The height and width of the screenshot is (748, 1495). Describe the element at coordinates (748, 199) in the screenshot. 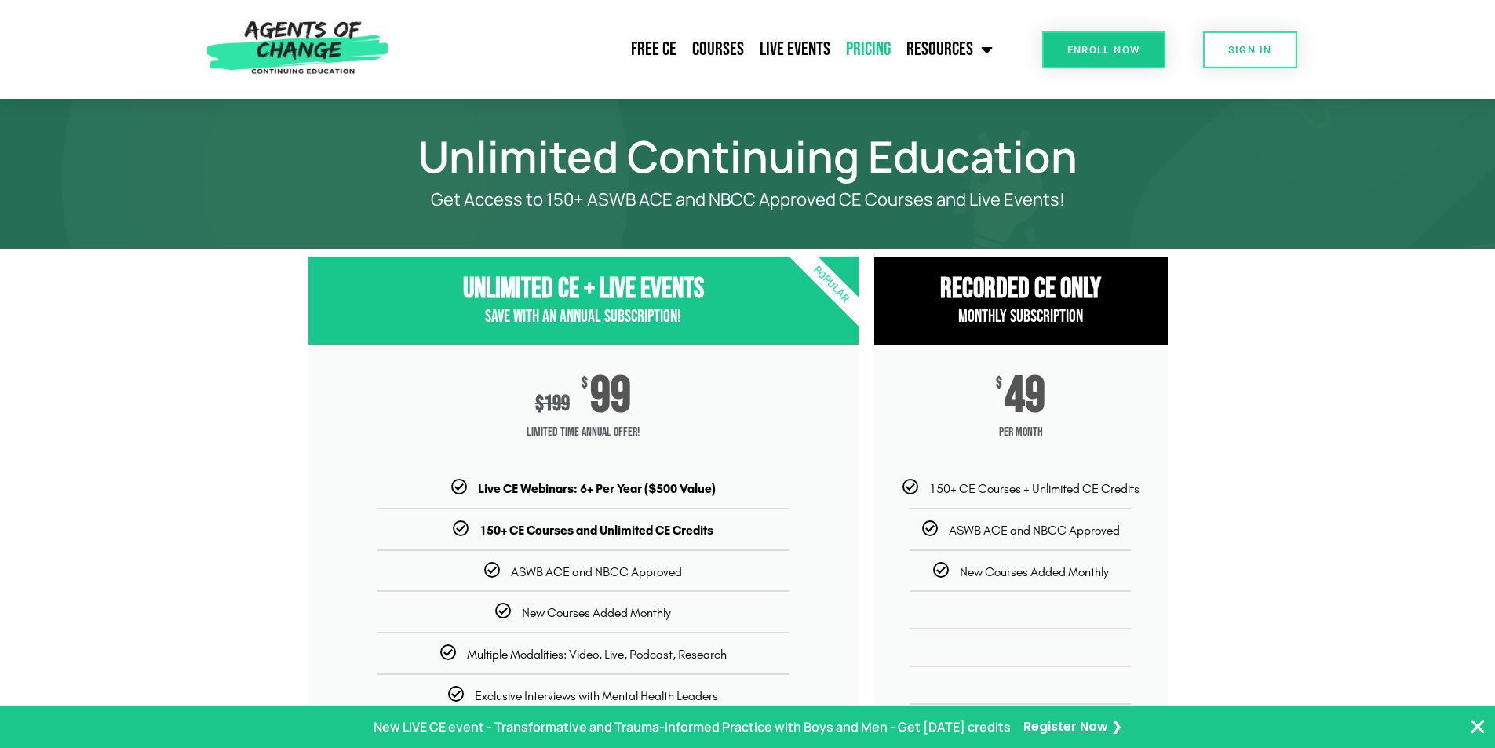

I see `p: Get Access to 150+ ASWB ACE and NBCC Approved CE Courses and Live Events!` at that location.